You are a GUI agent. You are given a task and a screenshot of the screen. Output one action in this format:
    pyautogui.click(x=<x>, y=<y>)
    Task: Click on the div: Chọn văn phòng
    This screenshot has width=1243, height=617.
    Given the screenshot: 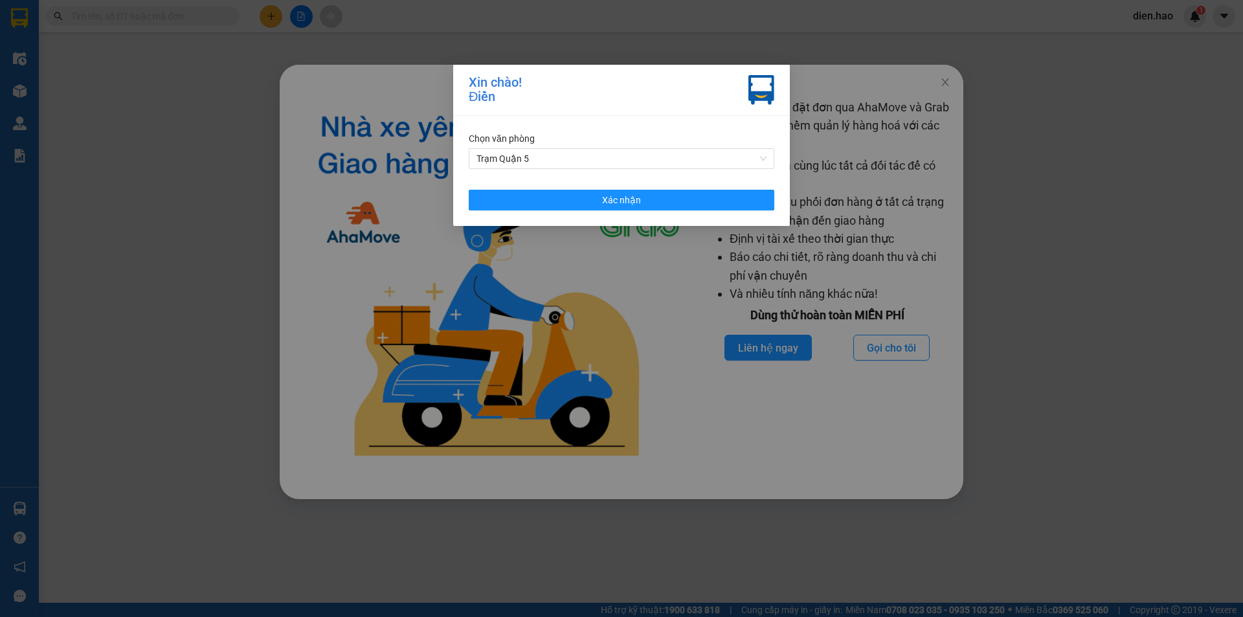 What is the action you would take?
    pyautogui.click(x=622, y=139)
    